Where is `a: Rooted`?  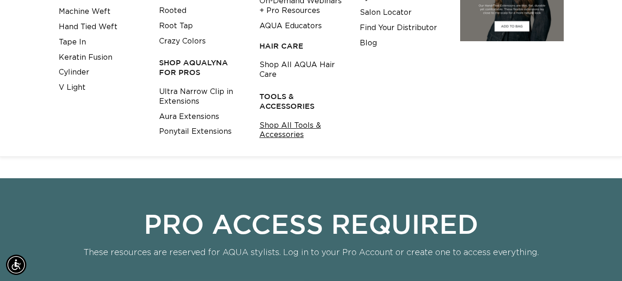
a: Rooted is located at coordinates (172, 11).